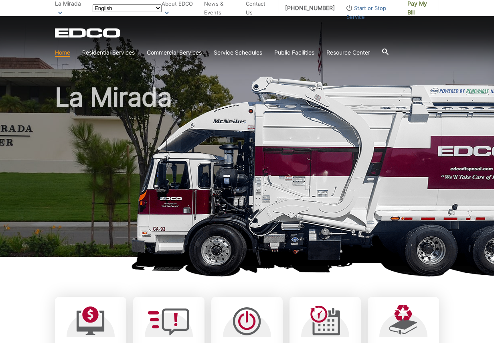 The width and height of the screenshot is (494, 343). Describe the element at coordinates (294, 52) in the screenshot. I see `a: Public Facilities` at that location.